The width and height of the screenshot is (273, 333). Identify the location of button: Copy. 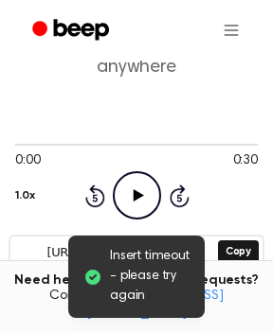
(238, 252).